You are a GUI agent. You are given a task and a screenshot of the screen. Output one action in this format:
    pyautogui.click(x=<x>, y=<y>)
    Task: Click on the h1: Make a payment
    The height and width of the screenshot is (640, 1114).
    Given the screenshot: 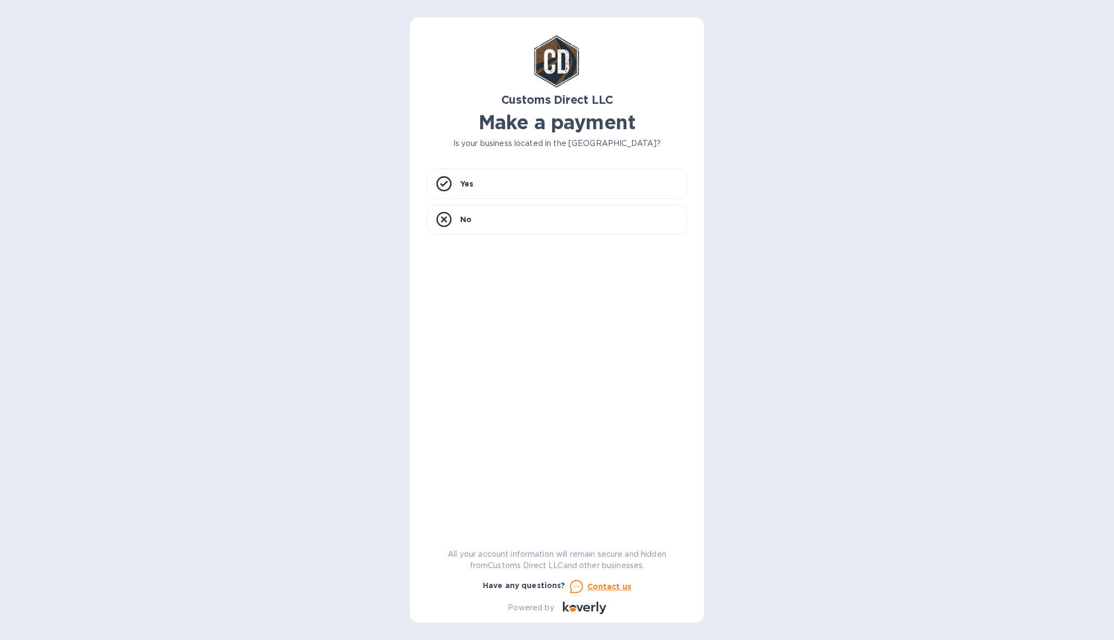 What is the action you would take?
    pyautogui.click(x=557, y=122)
    